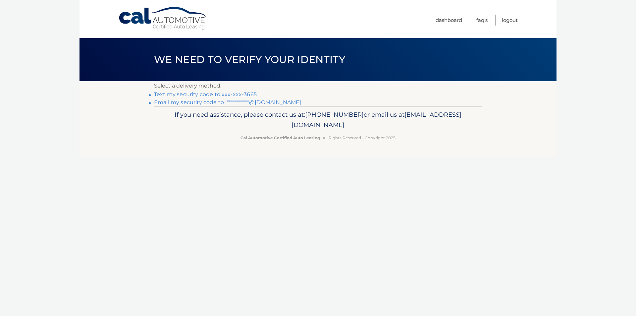 Image resolution: width=636 pixels, height=316 pixels. I want to click on p: - All Rights Reserved - Copyright 2025, so click(318, 137).